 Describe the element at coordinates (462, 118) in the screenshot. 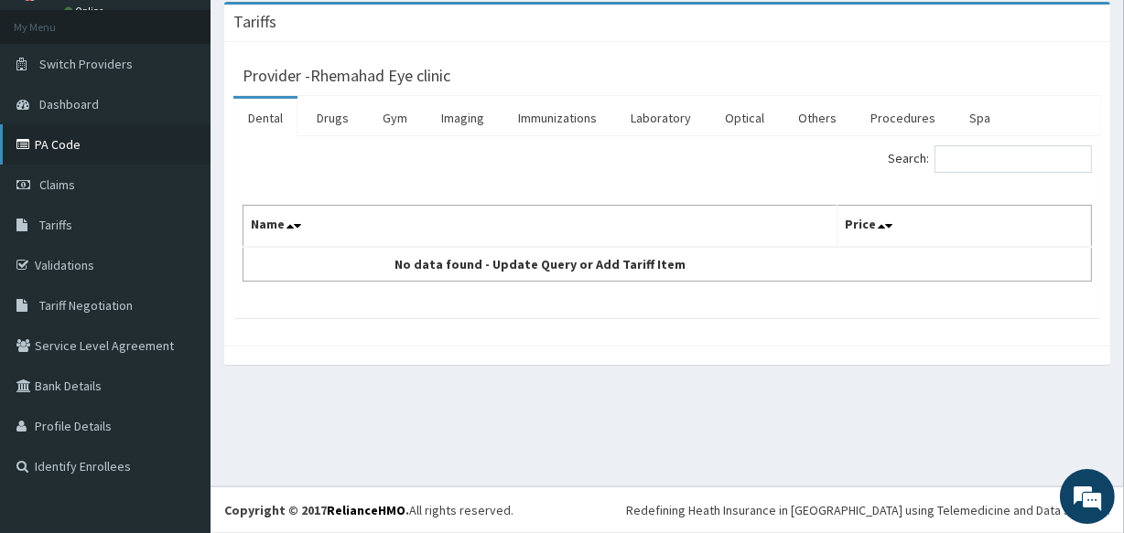

I see `a: Imaging` at that location.